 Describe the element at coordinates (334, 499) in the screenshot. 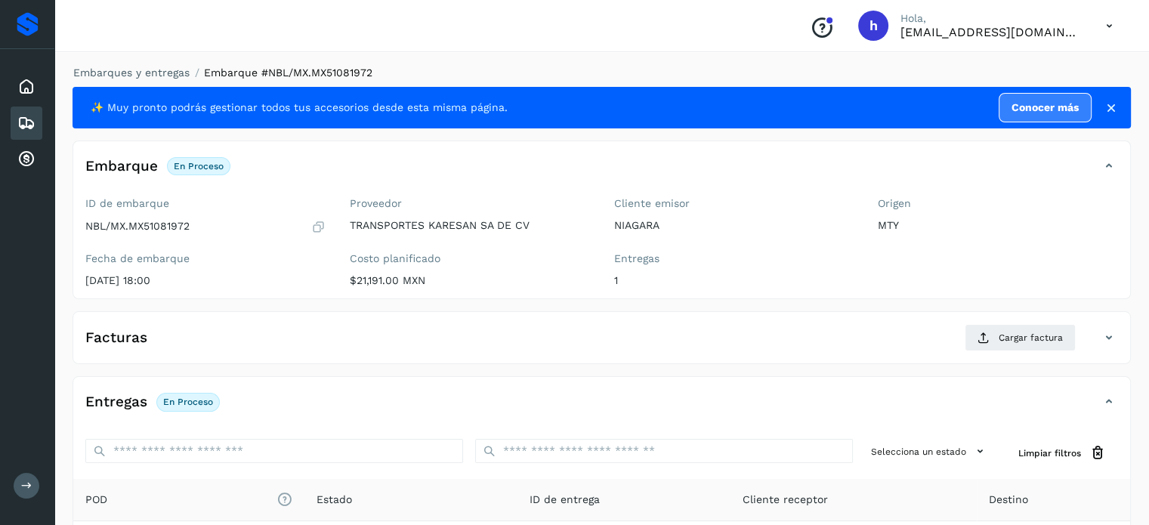

I see `span: Estado` at that location.